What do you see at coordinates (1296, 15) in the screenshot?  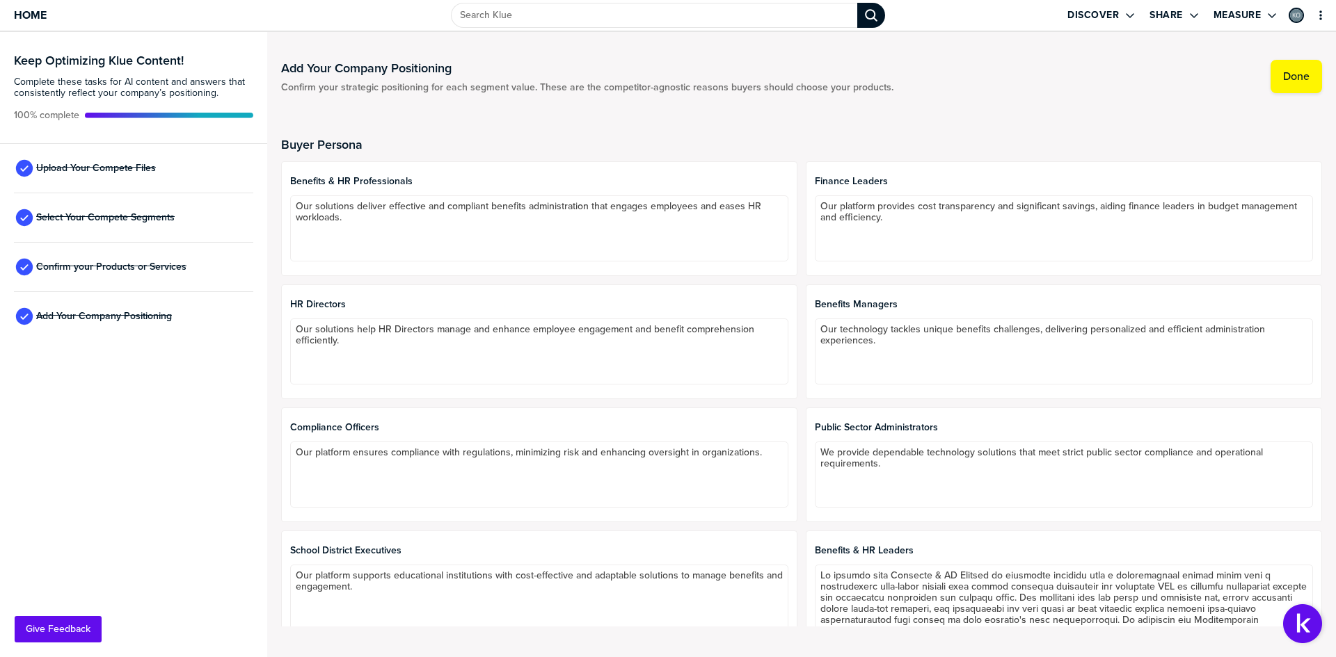 I see `div: Ken Olsen` at bounding box center [1296, 15].